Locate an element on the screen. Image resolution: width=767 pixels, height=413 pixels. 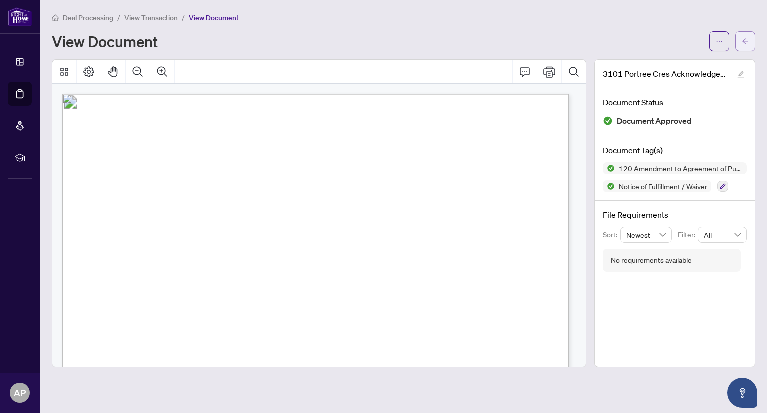
h4: Document Tag(s) is located at coordinates (675, 150).